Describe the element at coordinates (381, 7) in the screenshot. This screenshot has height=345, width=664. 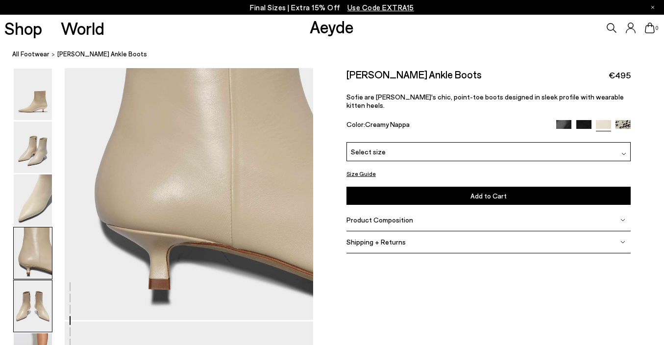
I see `span: Navigate to /collections/ss25-final-sizes` at that location.